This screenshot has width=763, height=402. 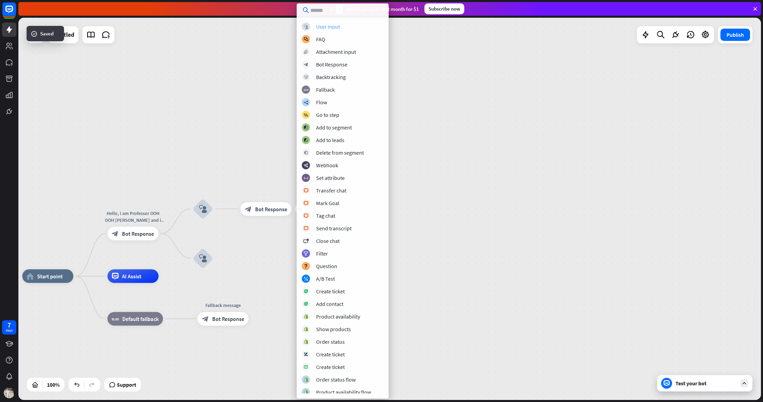 What do you see at coordinates (306, 102) in the screenshot?
I see `i: builder_tree` at bounding box center [306, 102].